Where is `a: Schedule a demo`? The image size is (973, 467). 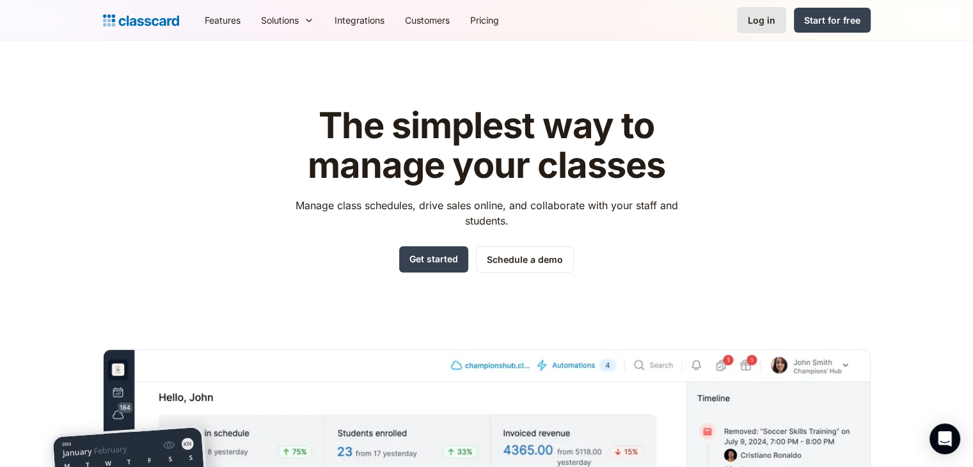
a: Schedule a demo is located at coordinates (524, 259).